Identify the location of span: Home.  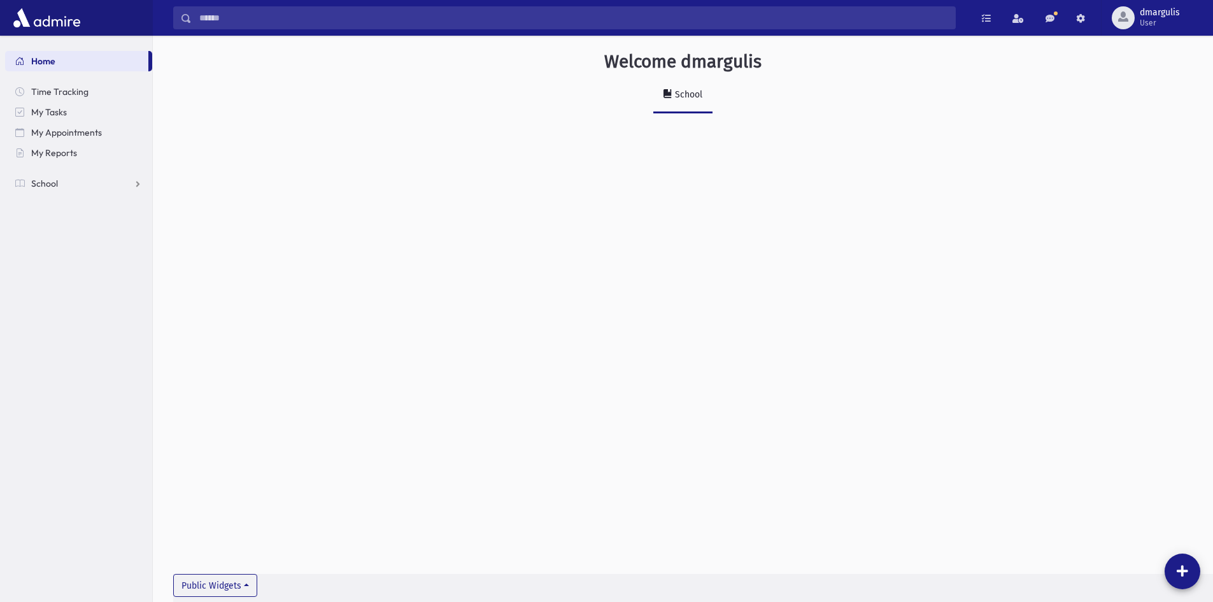
(43, 61).